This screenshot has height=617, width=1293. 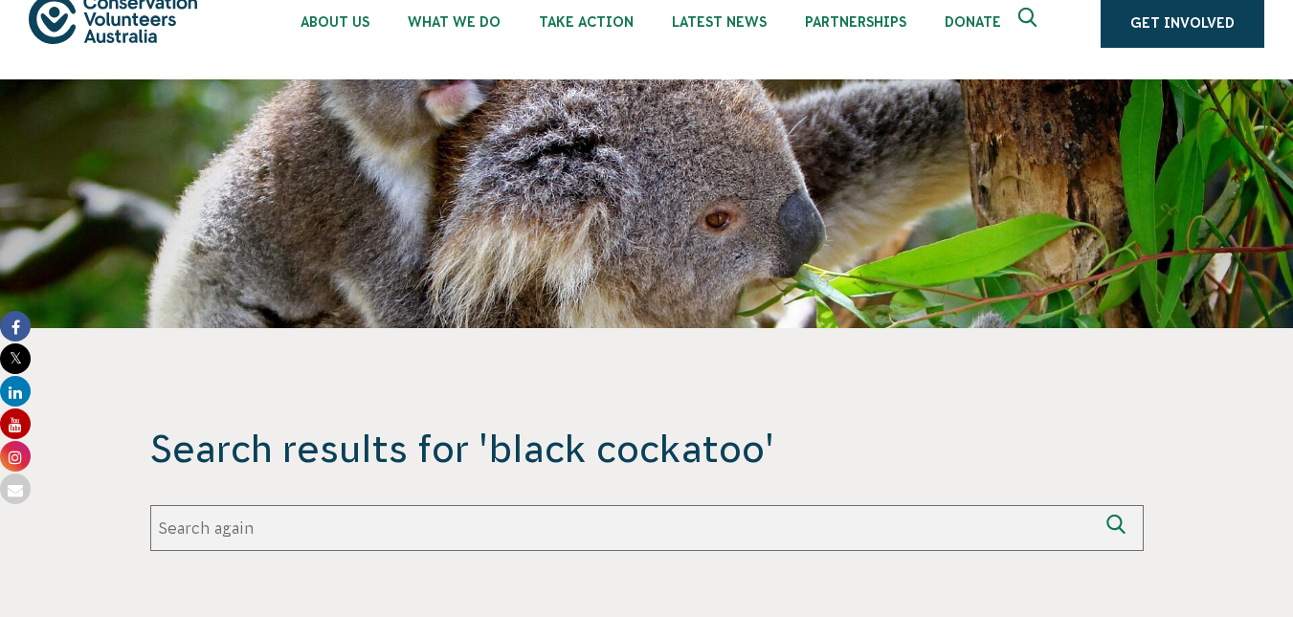 What do you see at coordinates (647, 449) in the screenshot?
I see `span: Search results for 'black cockatoo'` at bounding box center [647, 449].